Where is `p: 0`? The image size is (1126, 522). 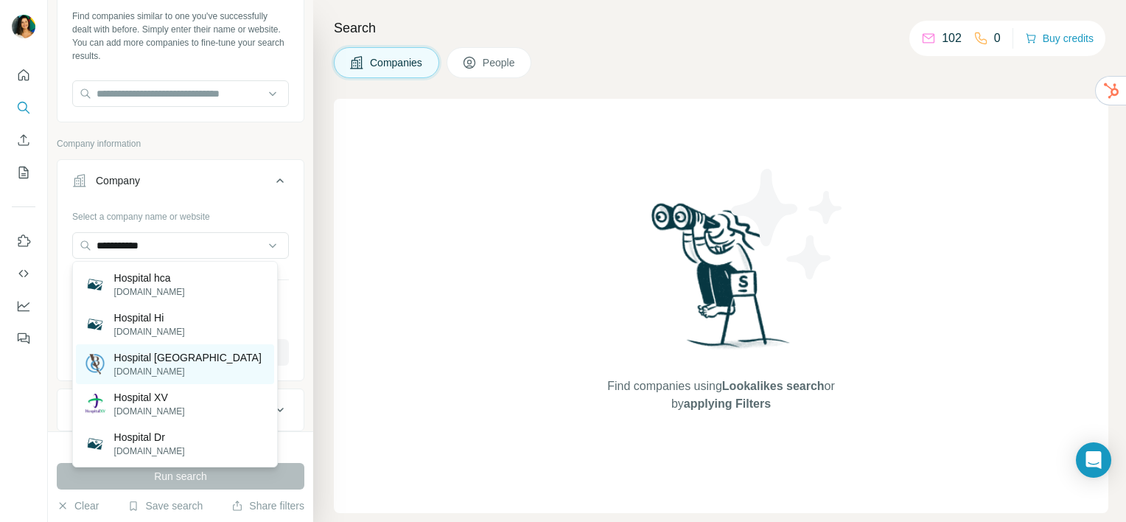 p: 0 is located at coordinates (997, 38).